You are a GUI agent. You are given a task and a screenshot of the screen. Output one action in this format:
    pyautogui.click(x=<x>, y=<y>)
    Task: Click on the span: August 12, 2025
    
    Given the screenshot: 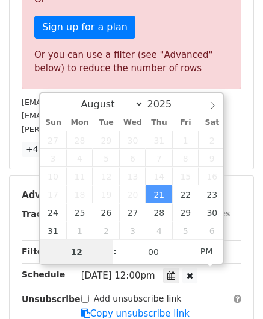 What is the action you would take?
    pyautogui.click(x=106, y=176)
    